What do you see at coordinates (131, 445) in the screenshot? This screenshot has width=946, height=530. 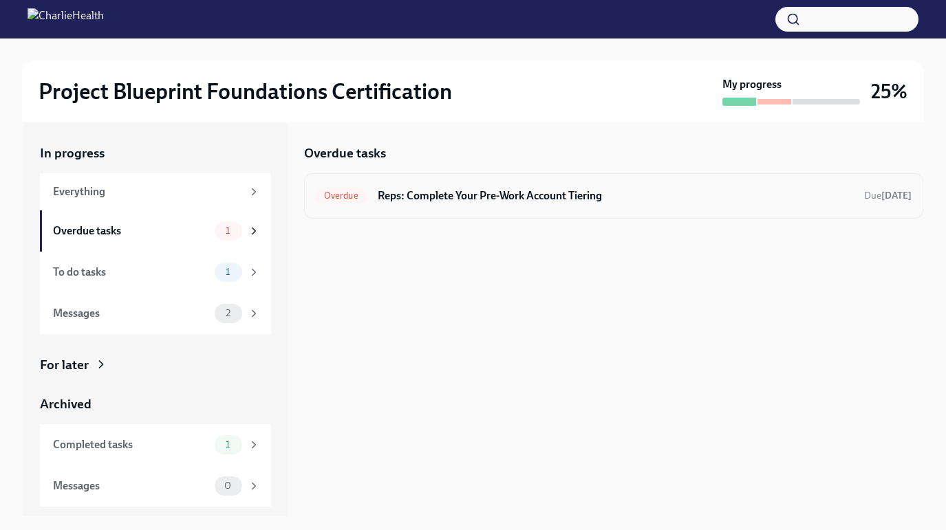 I see `div: Completed tasks` at bounding box center [131, 445].